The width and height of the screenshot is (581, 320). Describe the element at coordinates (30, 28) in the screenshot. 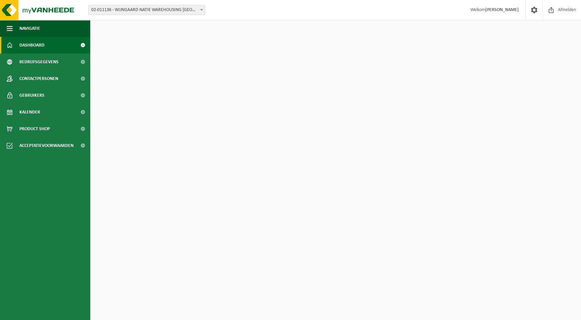

I see `span: Navigatie` at that location.